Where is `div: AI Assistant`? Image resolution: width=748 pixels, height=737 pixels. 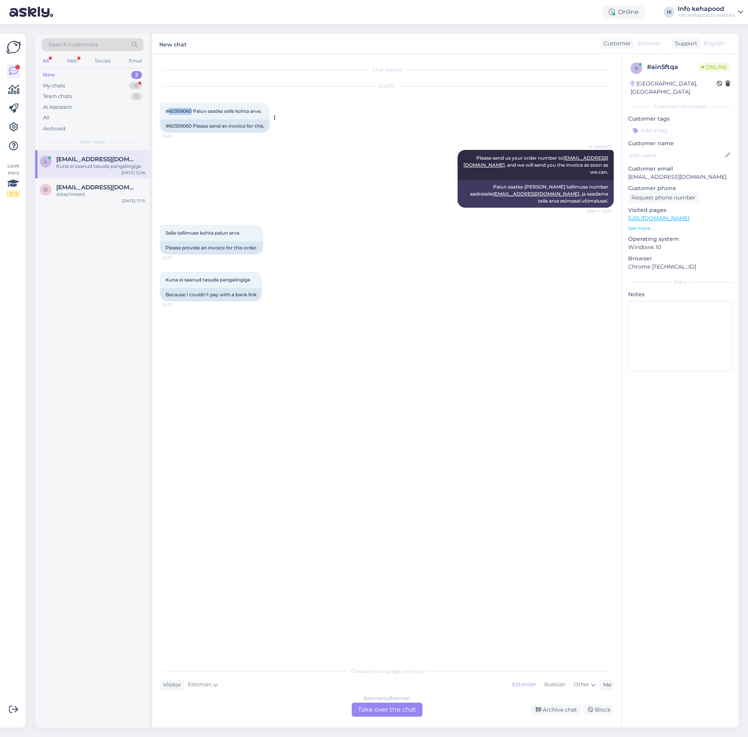 div: AI Assistant is located at coordinates (57, 107).